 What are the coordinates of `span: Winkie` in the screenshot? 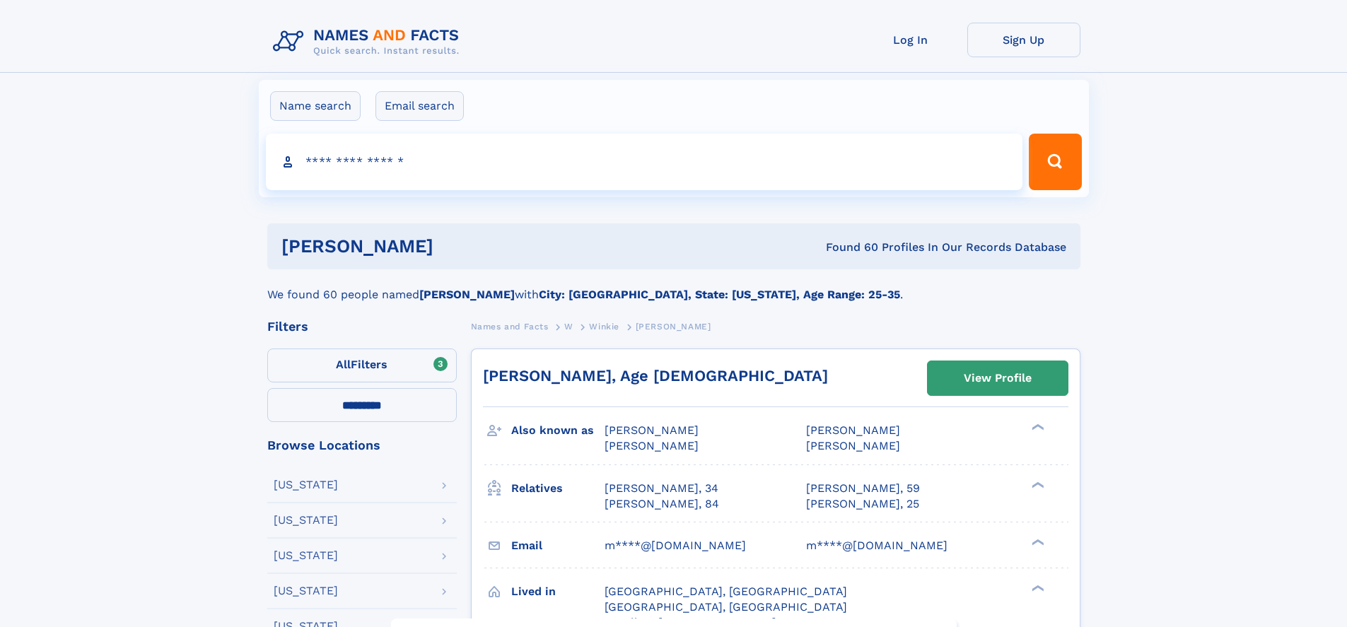 It's located at (604, 327).